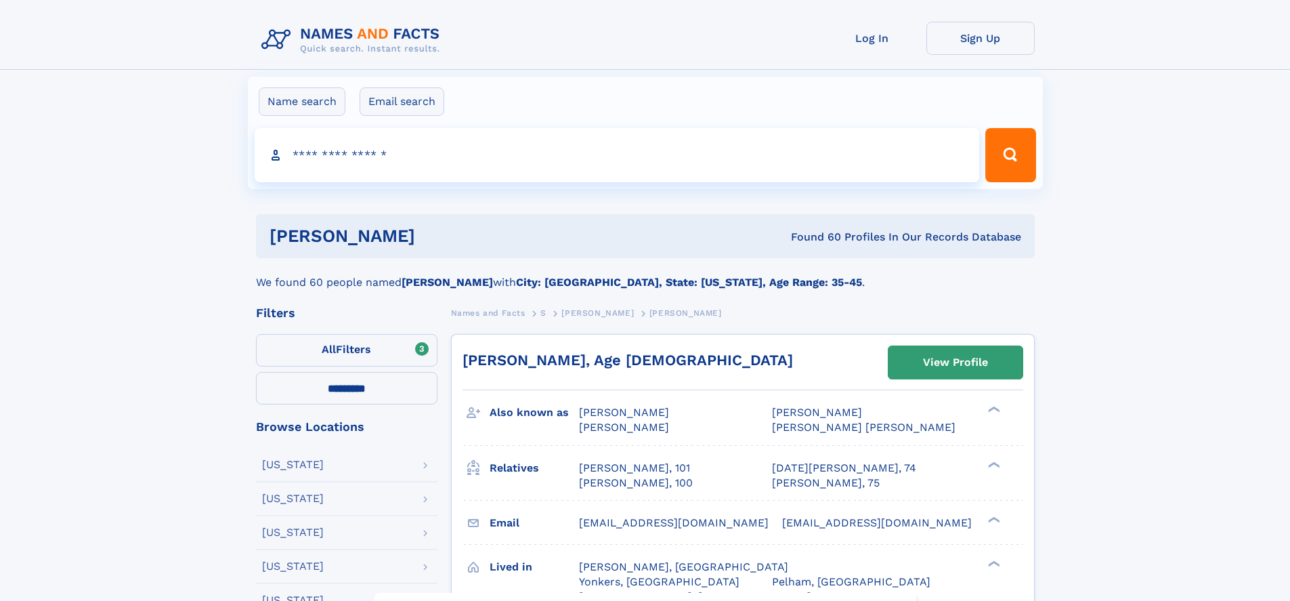 This screenshot has height=601, width=1290. What do you see at coordinates (956, 362) in the screenshot?
I see `div: View Profile` at bounding box center [956, 362].